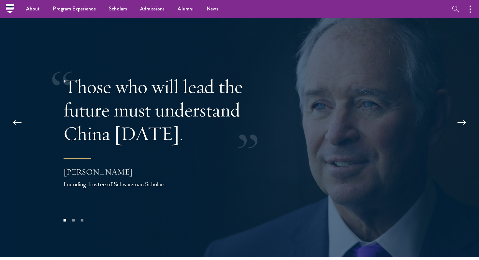 This screenshot has height=260, width=479. I want to click on button: 1 of 3, so click(65, 220).